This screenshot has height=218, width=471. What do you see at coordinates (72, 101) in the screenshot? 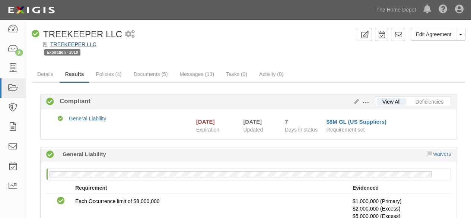
I see `b: Compliant` at bounding box center [72, 101].